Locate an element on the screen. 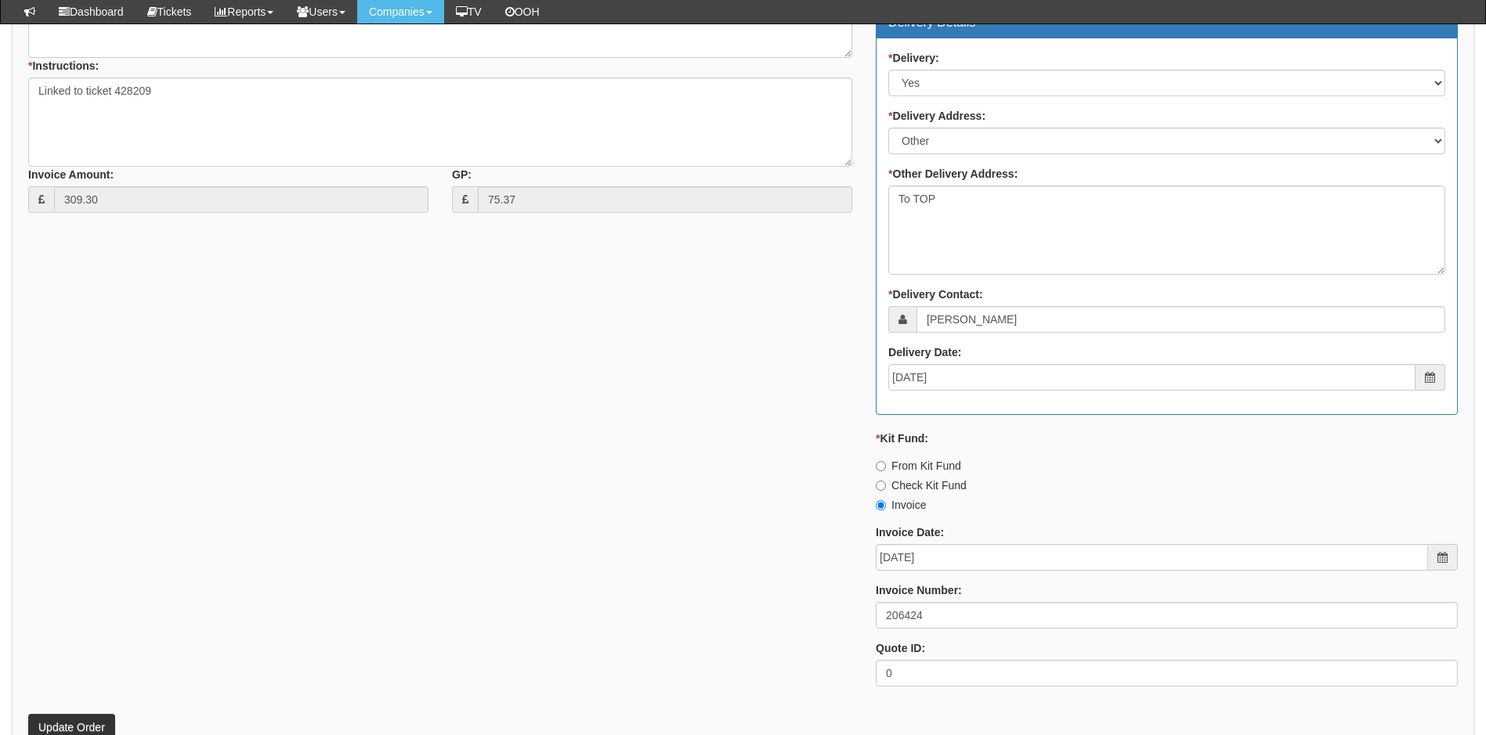 This screenshot has width=1486, height=735. label: Instructions: is located at coordinates (63, 66).